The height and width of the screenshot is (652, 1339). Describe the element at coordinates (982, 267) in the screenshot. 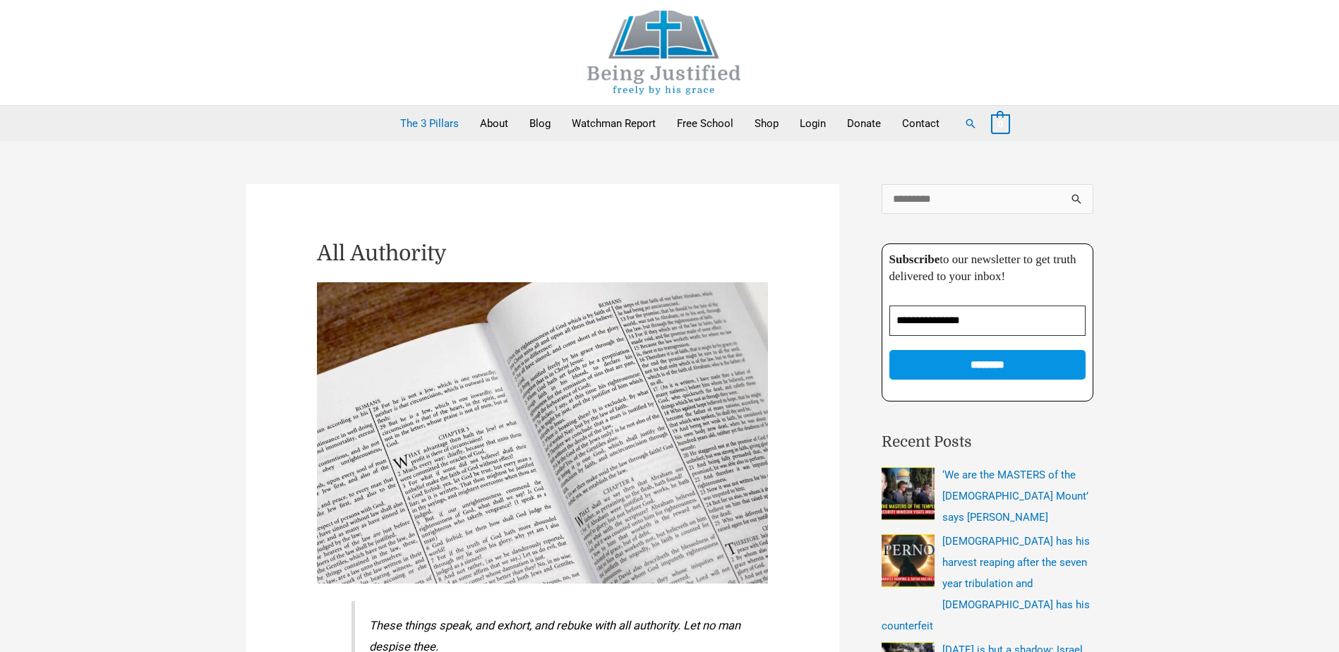

I see `span: to our newsletter to get truth delivered to your inbox!` at that location.